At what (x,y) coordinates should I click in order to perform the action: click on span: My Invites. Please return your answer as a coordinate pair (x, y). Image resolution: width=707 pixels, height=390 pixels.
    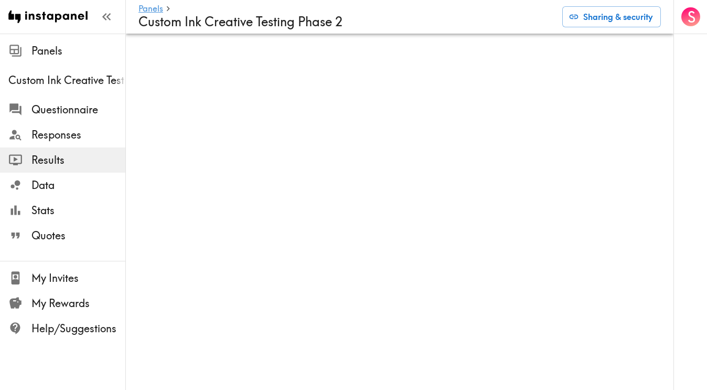
    Looking at the image, I should click on (78, 278).